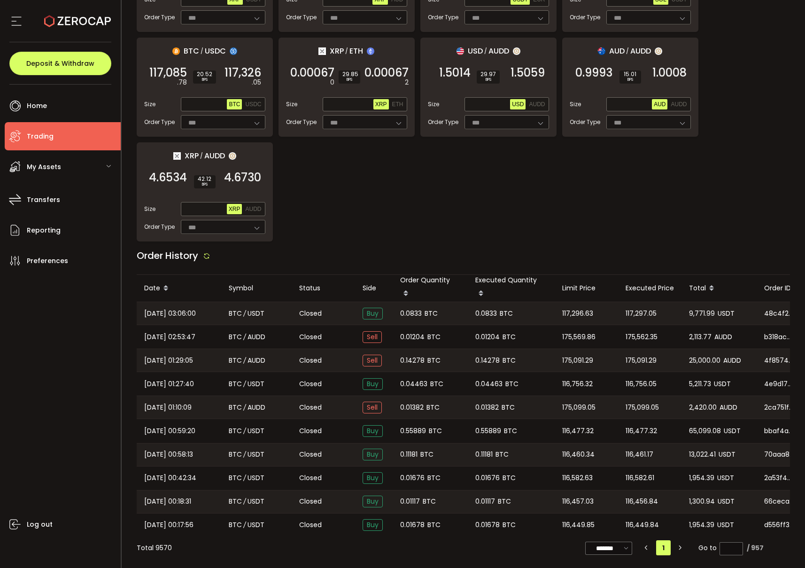 This screenshot has height=568, width=805. What do you see at coordinates (455, 73) in the screenshot?
I see `span: 1.5014` at bounding box center [455, 73].